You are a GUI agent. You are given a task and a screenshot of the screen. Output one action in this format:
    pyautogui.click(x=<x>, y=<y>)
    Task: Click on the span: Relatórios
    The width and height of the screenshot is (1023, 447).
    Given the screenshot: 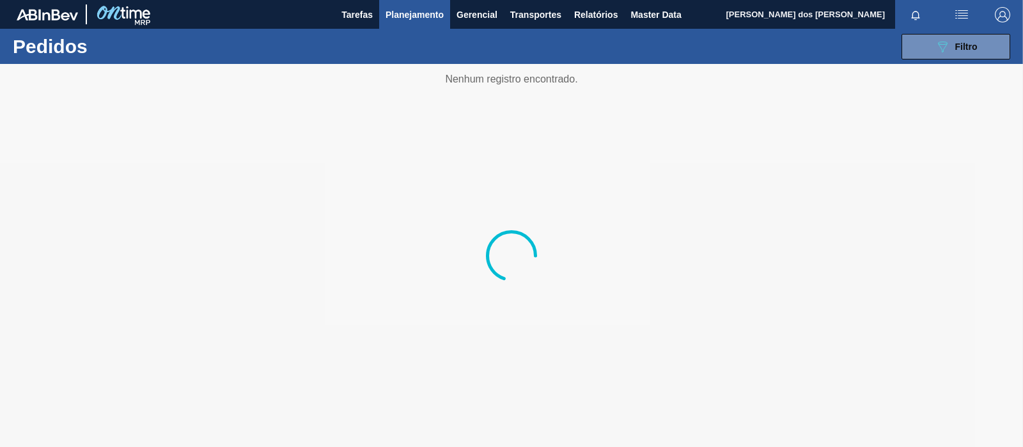 What is the action you would take?
    pyautogui.click(x=596, y=15)
    